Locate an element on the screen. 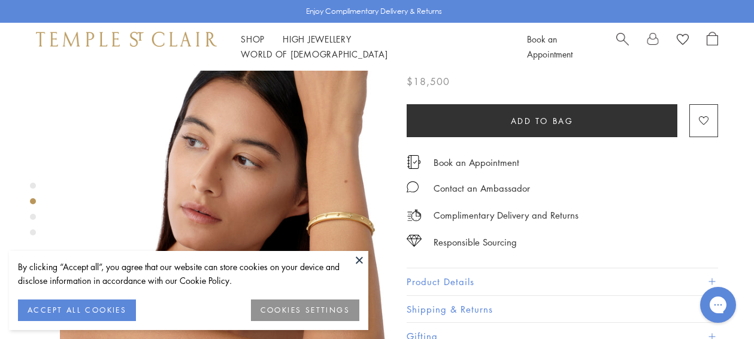 Image resolution: width=754 pixels, height=339 pixels. p: Complimentary Delivery and Returns is located at coordinates (506, 215).